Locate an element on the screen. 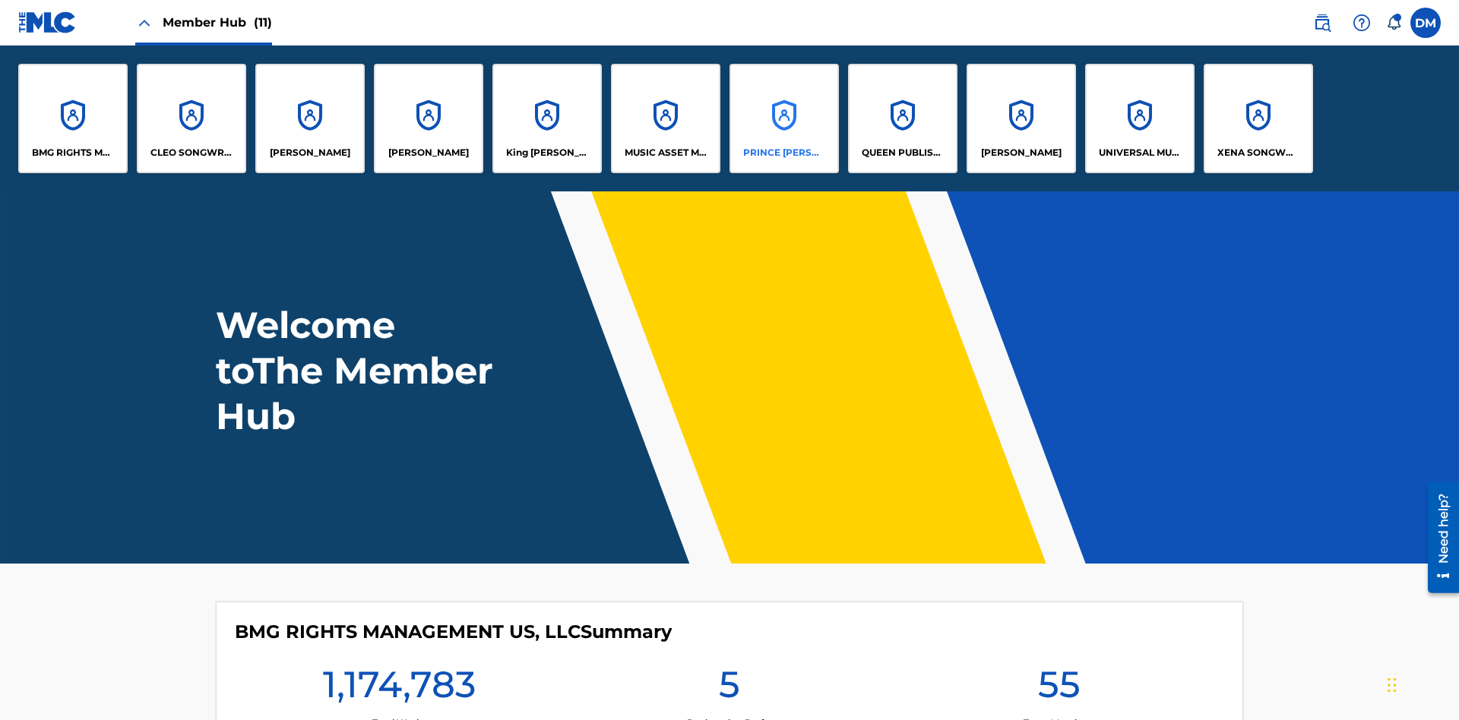 This screenshot has height=720, width=1459. a: AccountsXENA SONGWRITER is located at coordinates (1258, 119).